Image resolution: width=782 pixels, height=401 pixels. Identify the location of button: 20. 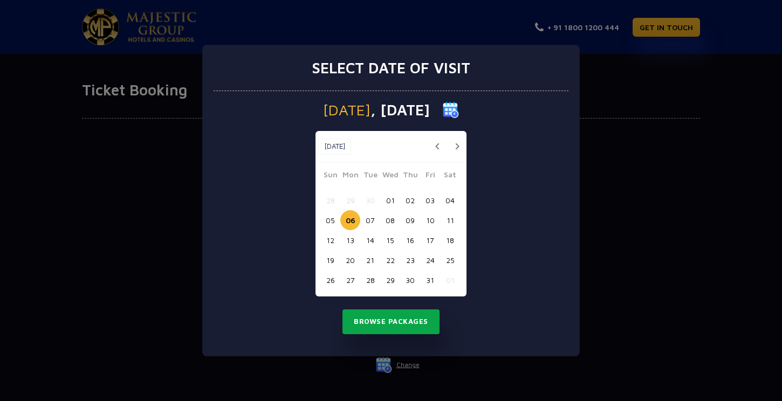
(350, 260).